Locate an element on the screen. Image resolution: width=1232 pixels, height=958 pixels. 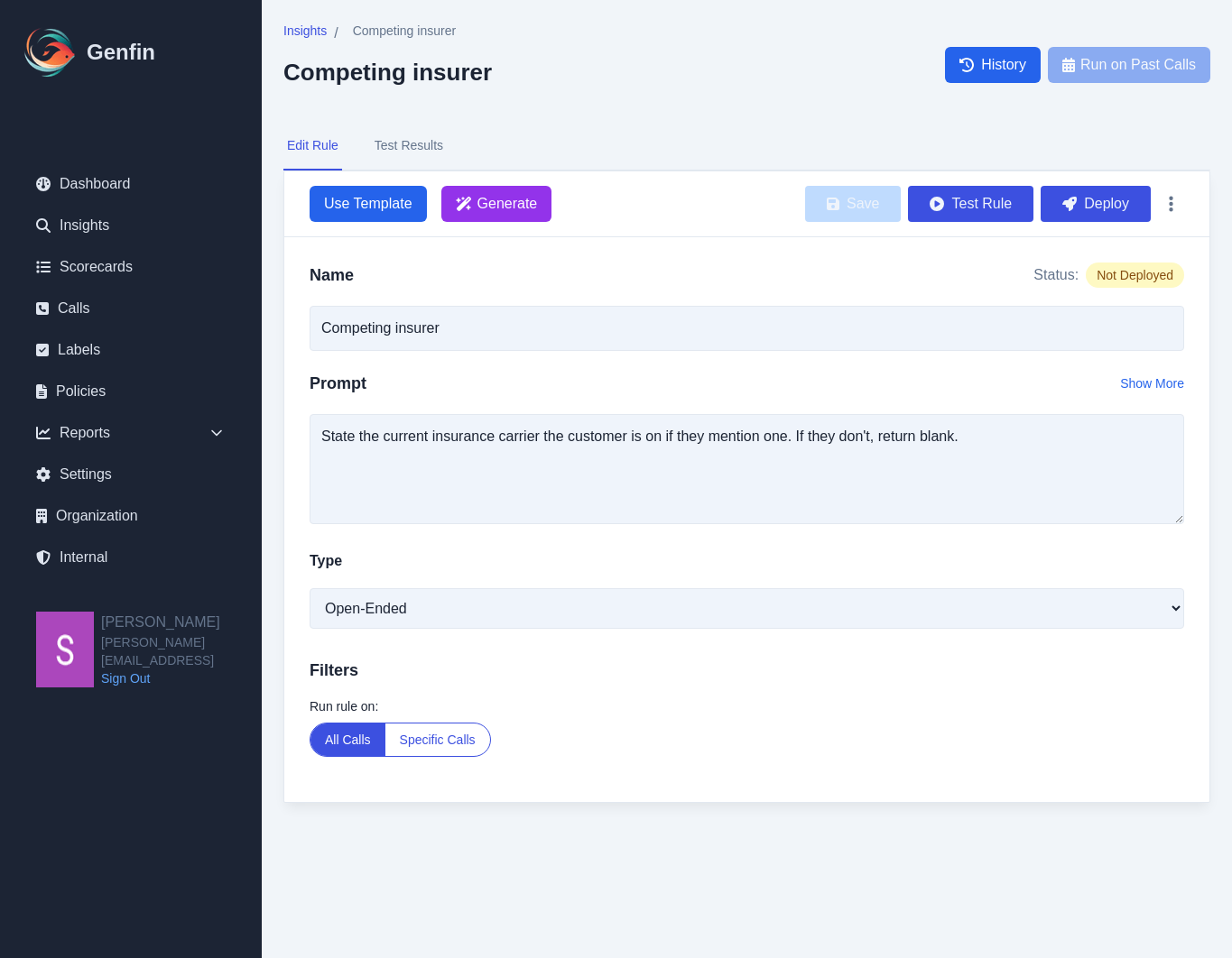
span: Use Template is located at coordinates (368, 203).